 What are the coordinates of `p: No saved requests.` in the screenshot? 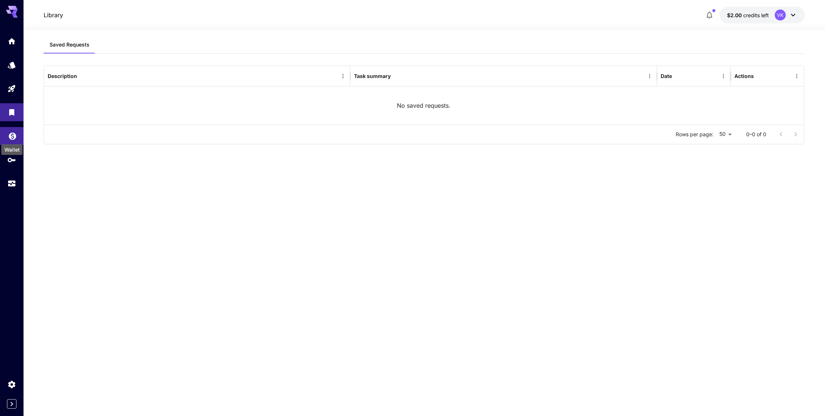 It's located at (423, 106).